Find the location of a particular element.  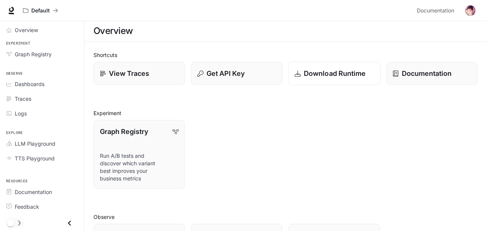

p: Run A/B tests and discover which variant best improves your business metrics is located at coordinates (139, 167).